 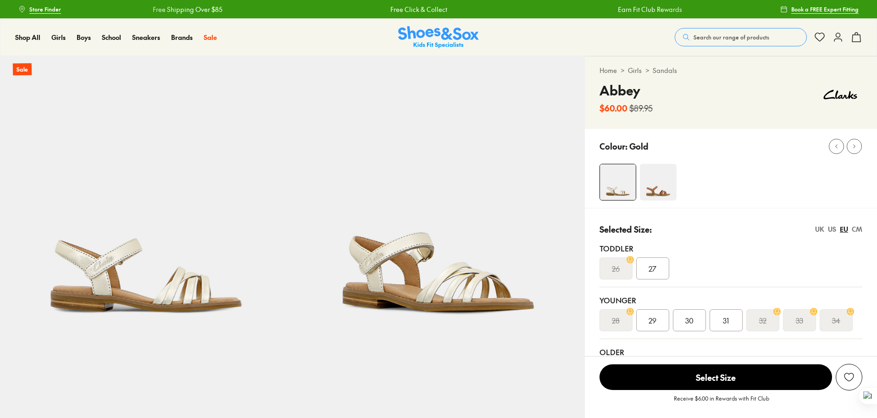 What do you see at coordinates (832, 229) in the screenshot?
I see `div: US` at bounding box center [832, 229].